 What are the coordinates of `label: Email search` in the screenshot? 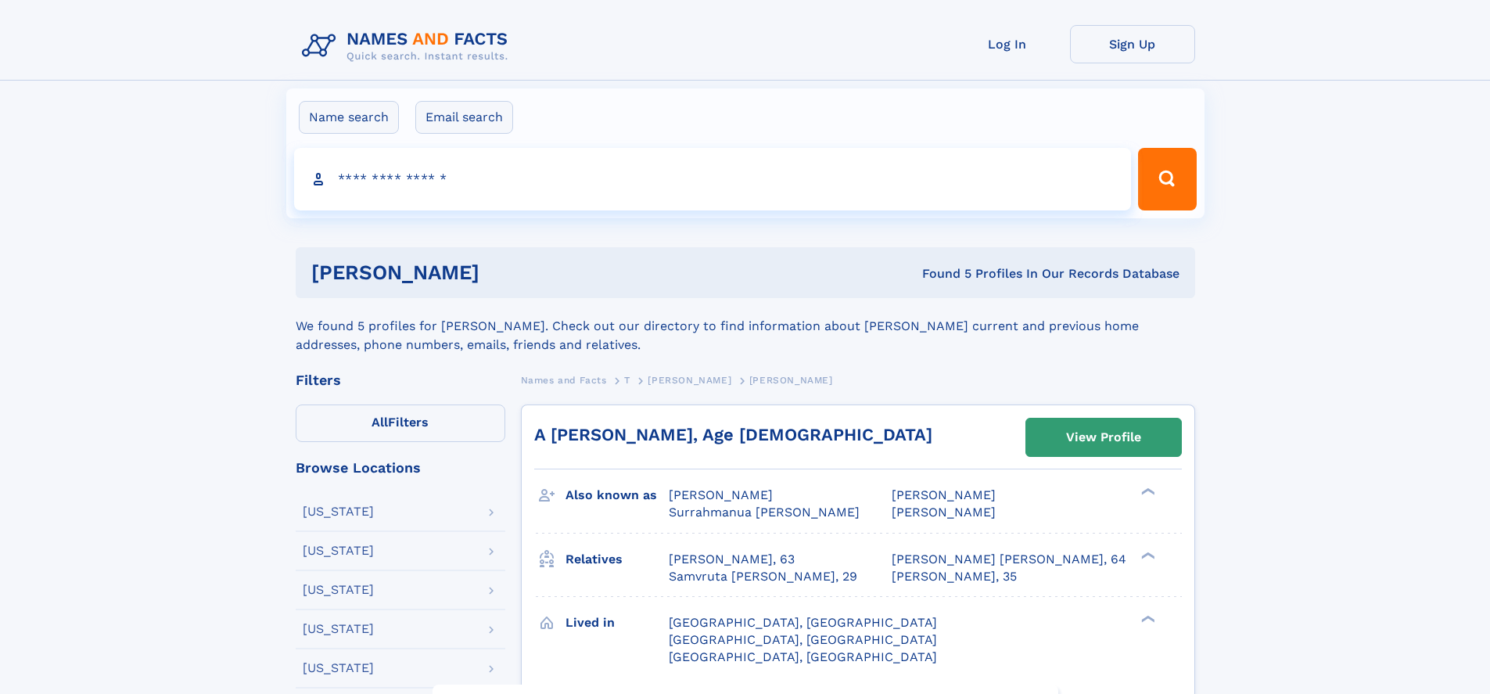 It's located at (464, 117).